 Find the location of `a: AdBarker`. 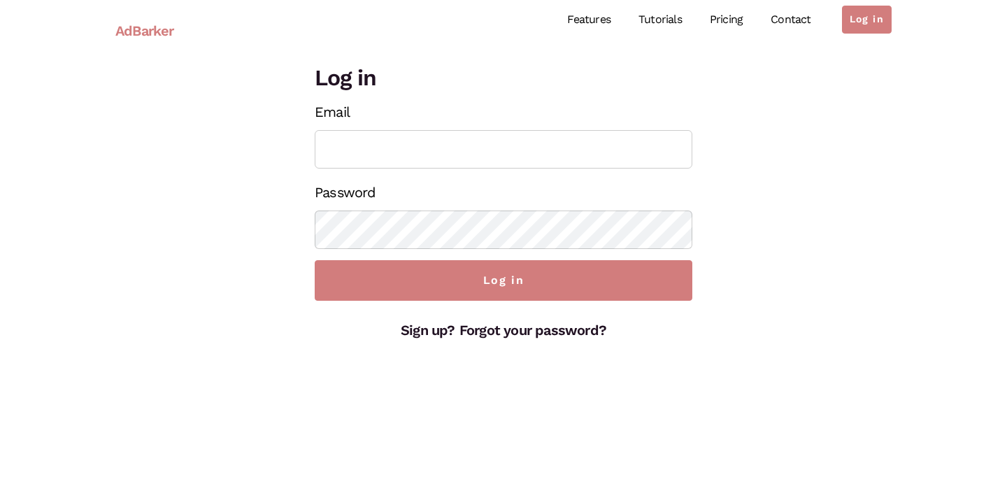

a: AdBarker is located at coordinates (145, 31).